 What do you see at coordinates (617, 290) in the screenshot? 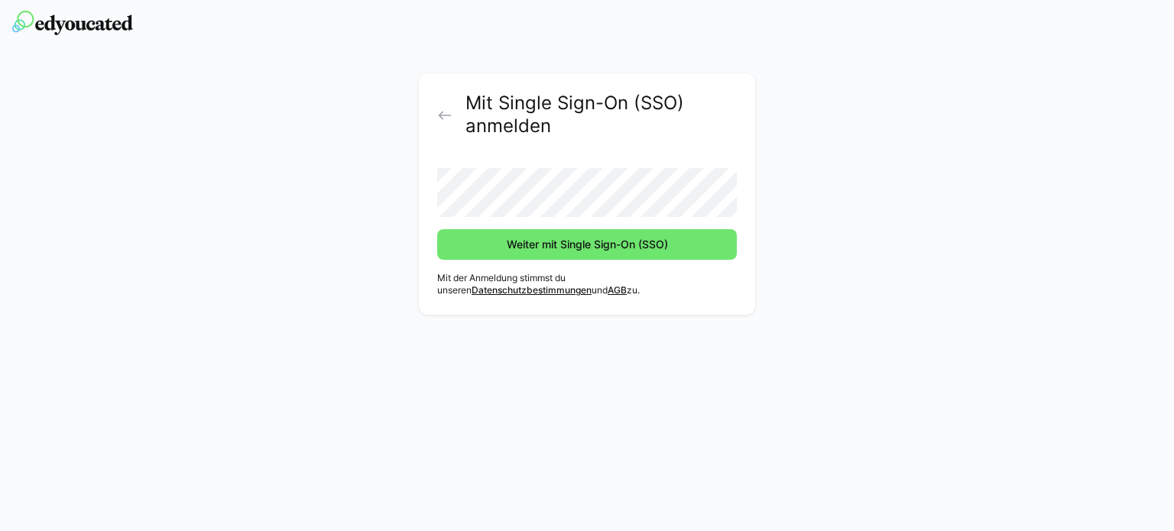
I see `a: AGB` at bounding box center [617, 290].